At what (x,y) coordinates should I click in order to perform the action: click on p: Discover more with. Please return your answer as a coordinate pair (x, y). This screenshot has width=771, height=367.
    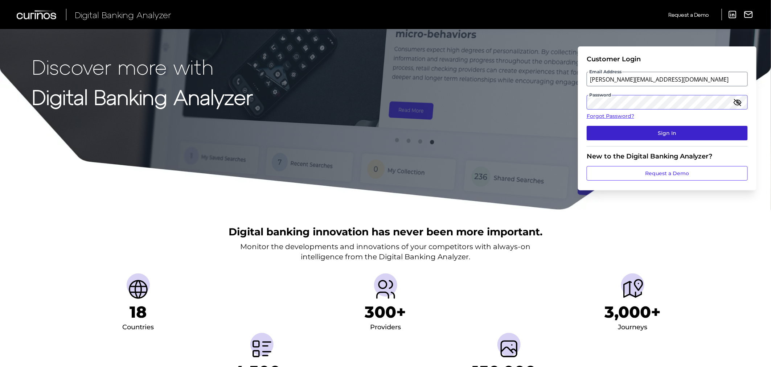
    Looking at the image, I should click on (142, 66).